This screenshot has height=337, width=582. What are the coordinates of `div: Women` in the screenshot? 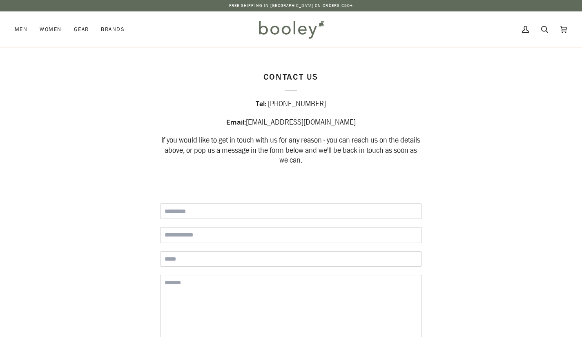 It's located at (50, 29).